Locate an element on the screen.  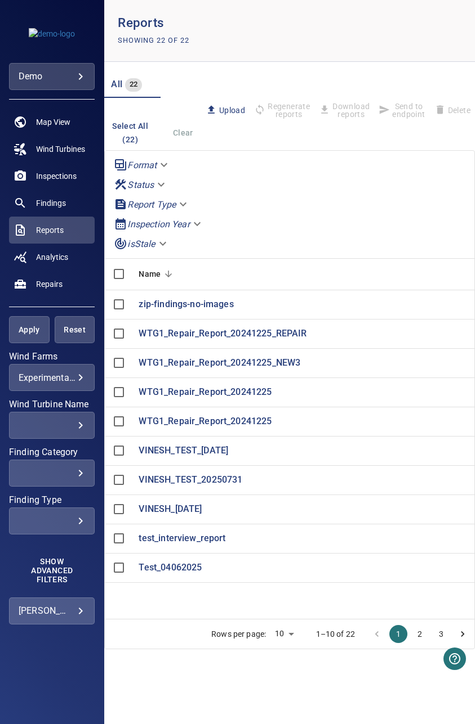
label: Wind Turbine Name is located at coordinates (52, 405).